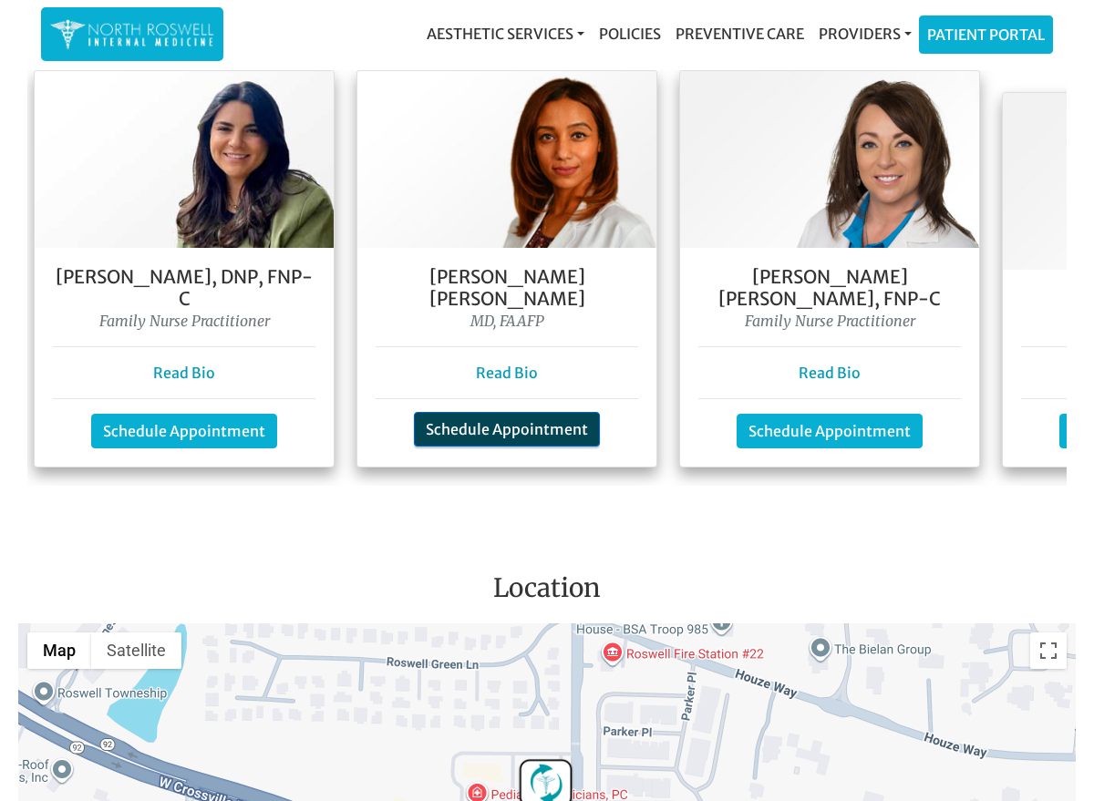  What do you see at coordinates (830, 160) in the screenshot?
I see `img: Keela Weeks Leger, FNP-C` at bounding box center [830, 160].